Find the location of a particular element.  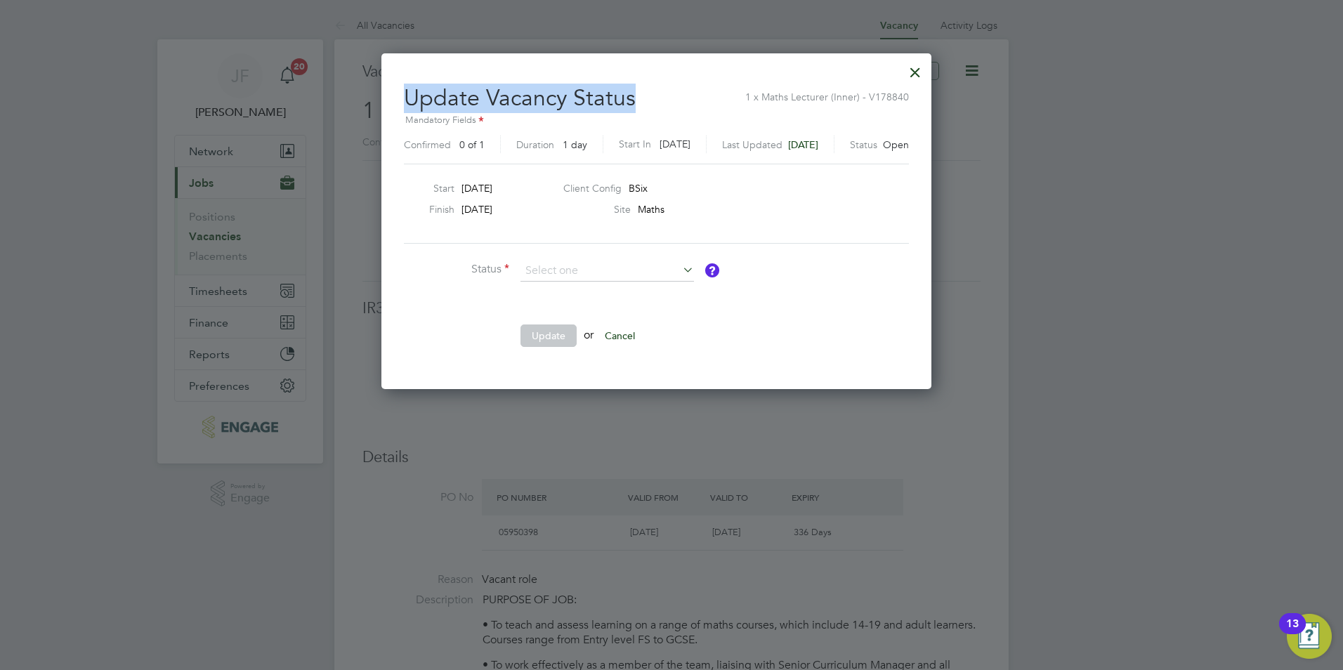

span: 1 day is located at coordinates (575, 145).